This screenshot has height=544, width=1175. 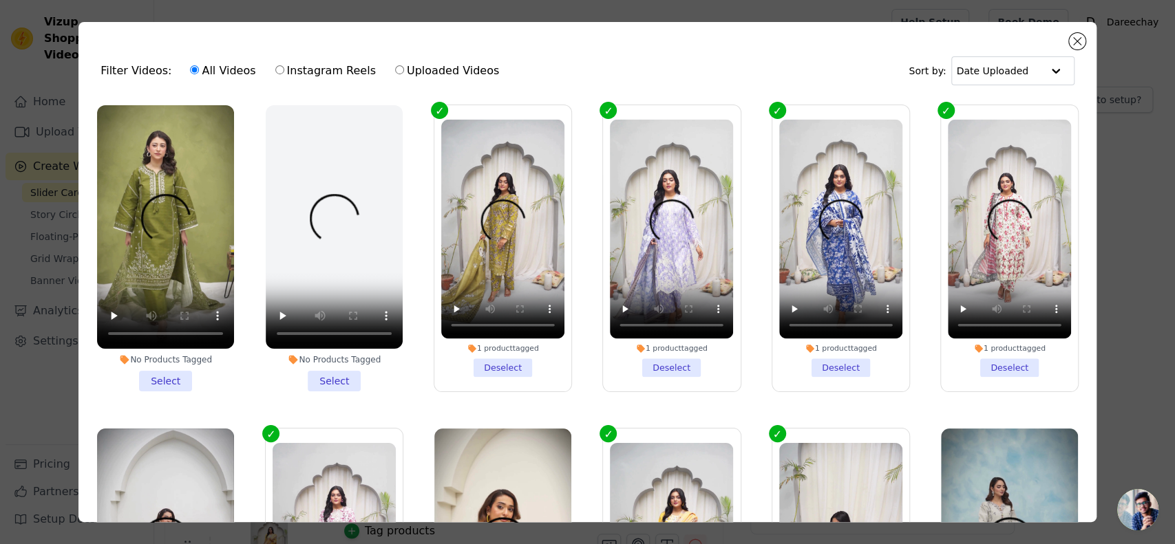 I want to click on div: Filter Videos:, so click(x=303, y=71).